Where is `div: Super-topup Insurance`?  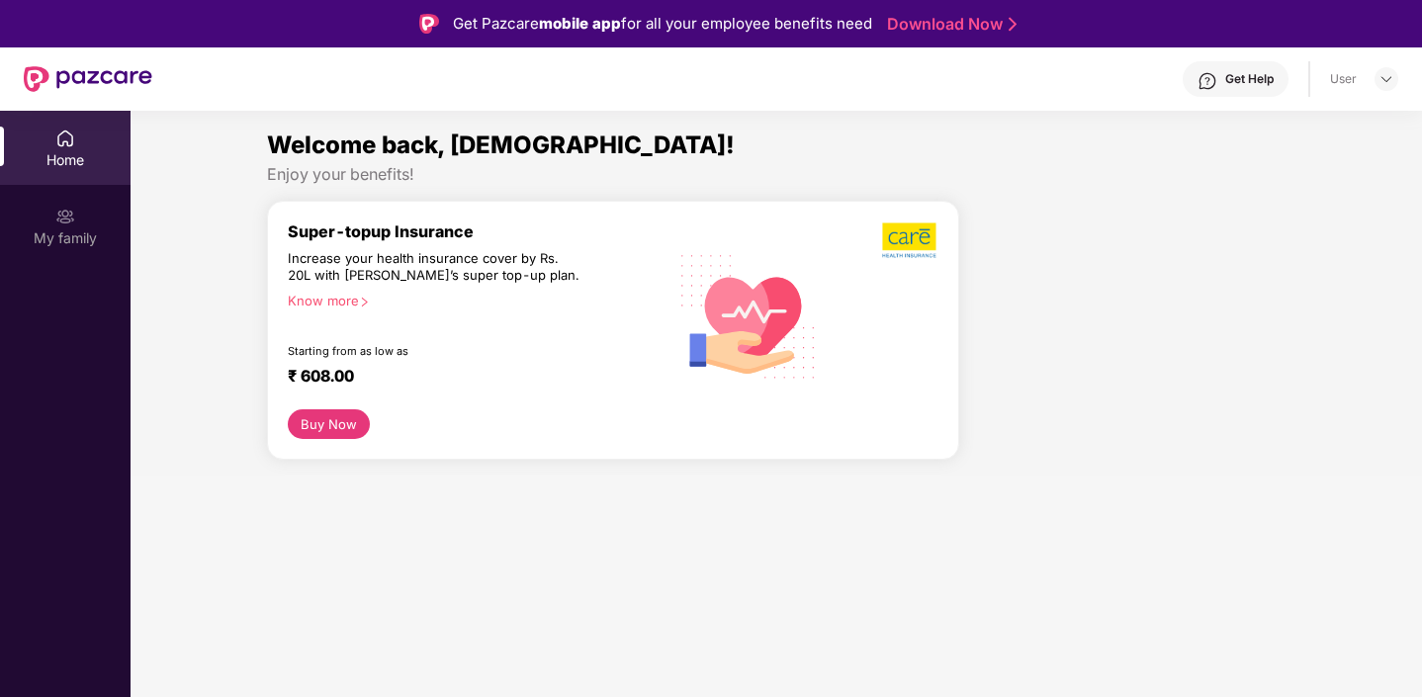
div: Super-topup Insurance is located at coordinates (478, 231).